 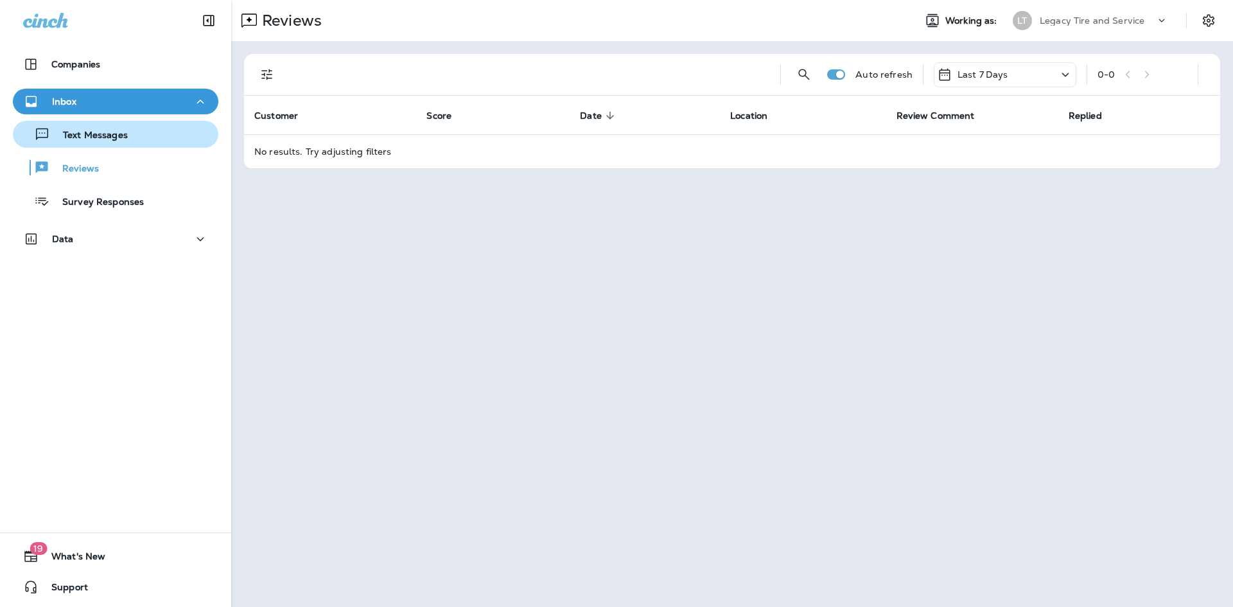 I want to click on span: 19, so click(x=38, y=549).